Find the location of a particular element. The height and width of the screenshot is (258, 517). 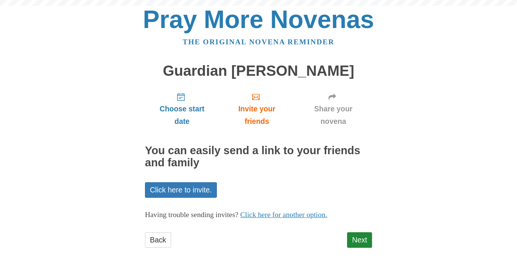

span: Choose start date is located at coordinates (182, 115).